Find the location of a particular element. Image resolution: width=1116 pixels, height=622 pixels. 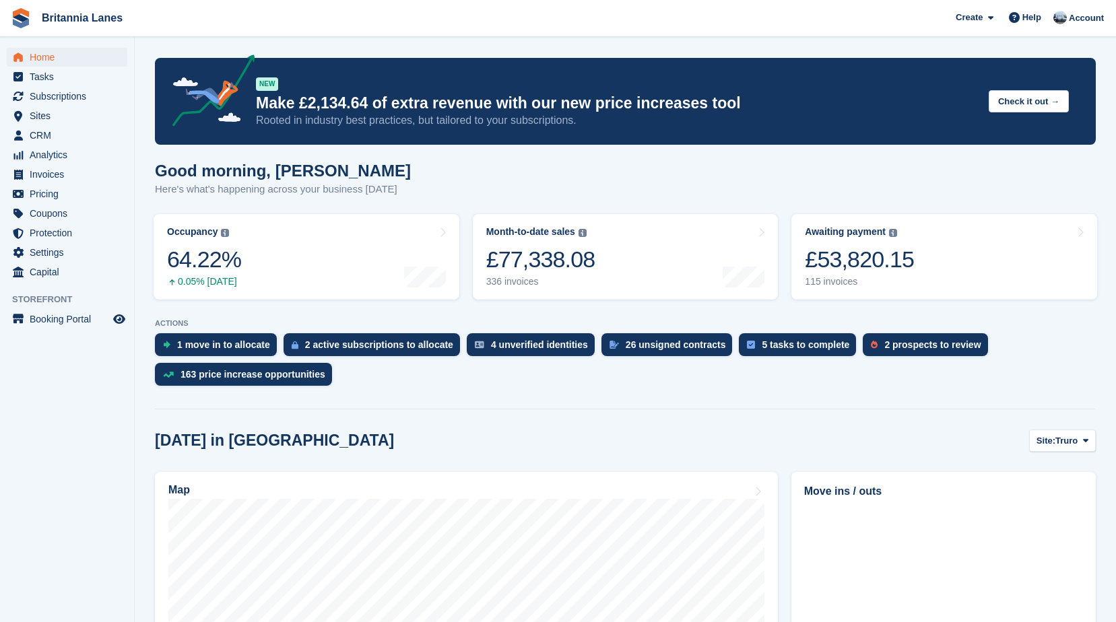

a: 5 tasks to complete is located at coordinates (801, 348).